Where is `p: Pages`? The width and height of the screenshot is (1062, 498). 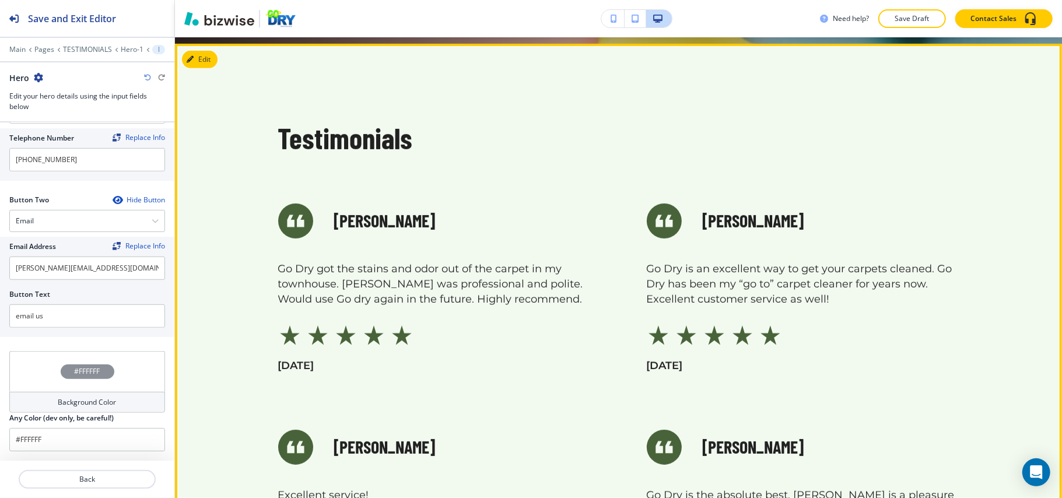 p: Pages is located at coordinates (44, 50).